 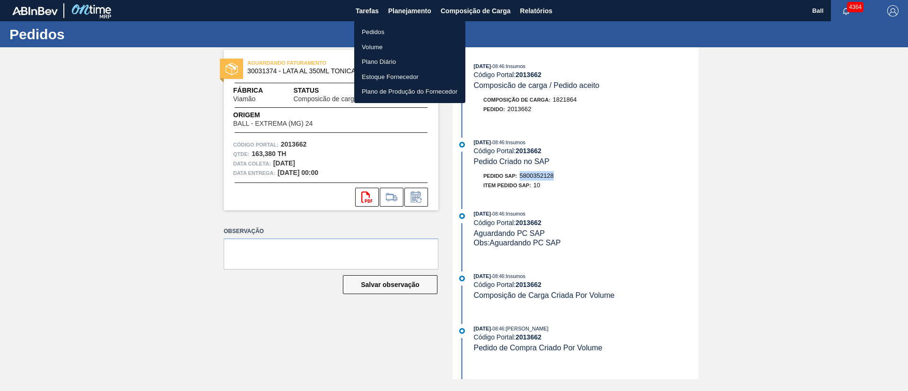 What do you see at coordinates (410, 47) in the screenshot?
I see `li: Volume` at bounding box center [410, 47].